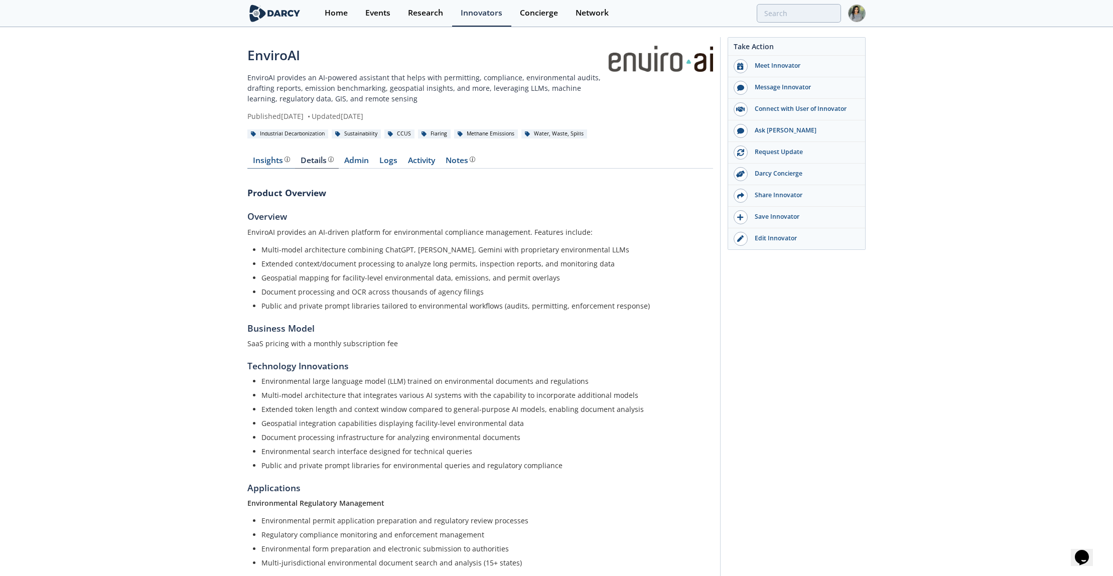 This screenshot has height=576, width=1113. I want to click on div: Flaring, so click(434, 134).